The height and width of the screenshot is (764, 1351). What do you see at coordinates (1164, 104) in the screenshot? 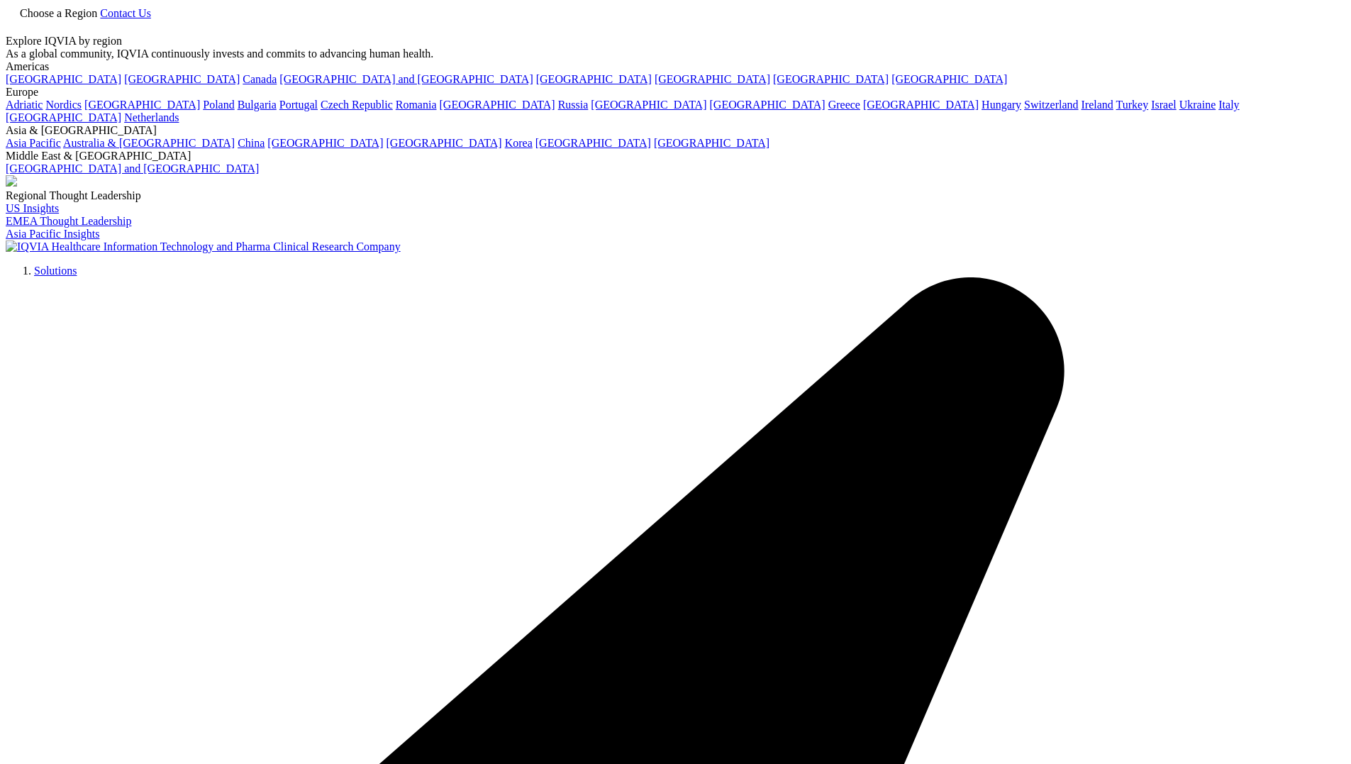
I see `a: Israel` at bounding box center [1164, 104].